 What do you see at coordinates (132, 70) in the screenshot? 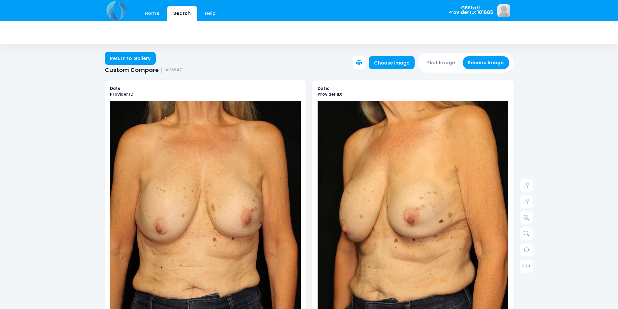
I see `span: Custom Compare` at bounding box center [132, 70].